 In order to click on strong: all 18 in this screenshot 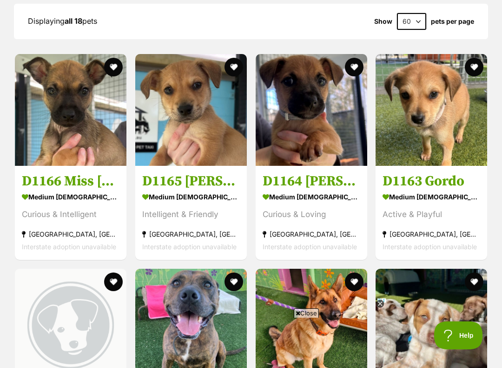, I will do `click(74, 21)`.